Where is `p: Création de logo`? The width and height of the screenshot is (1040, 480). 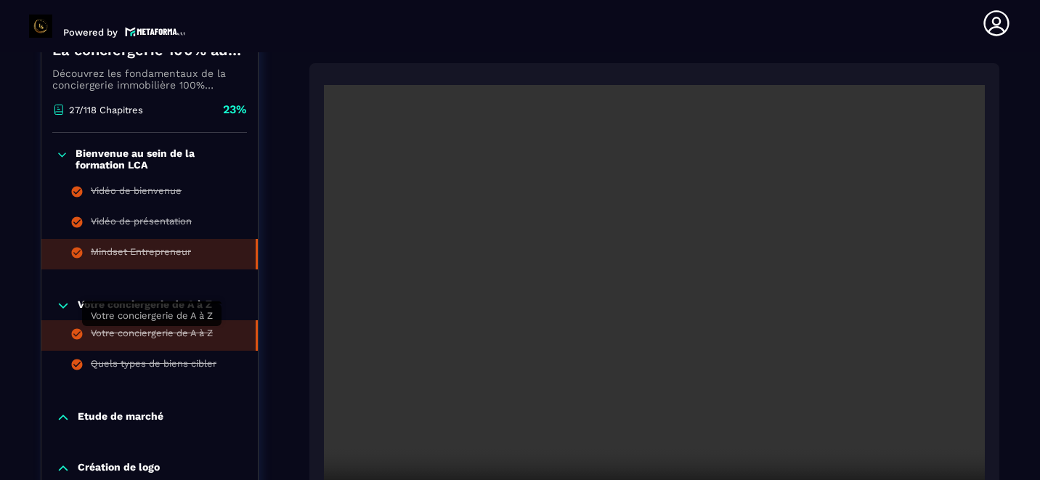 p: Création de logo is located at coordinates (118, 468).